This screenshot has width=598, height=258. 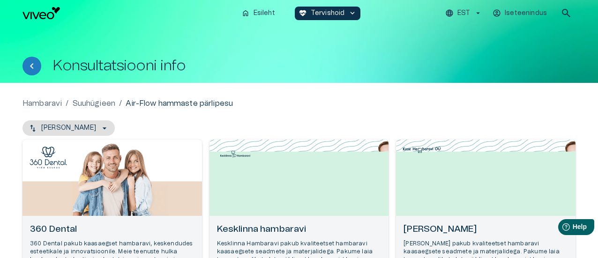 What do you see at coordinates (264, 13) in the screenshot?
I see `p: Esileht` at bounding box center [264, 13].